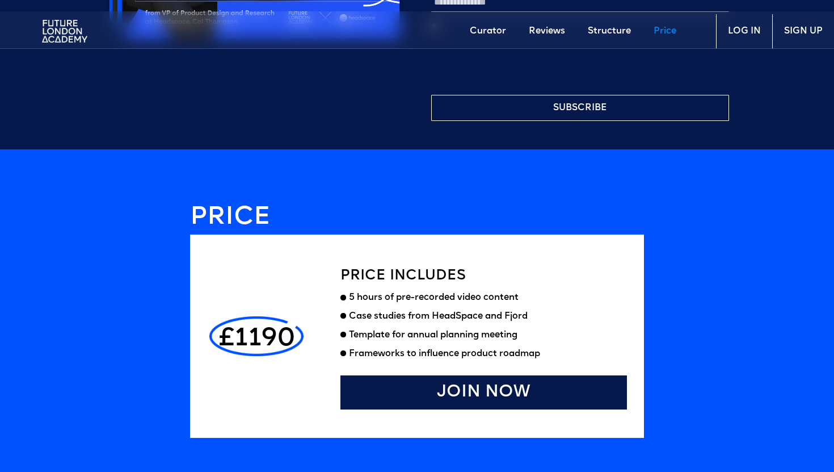 This screenshot has height=472, width=834. I want to click on a: Curator, so click(488, 31).